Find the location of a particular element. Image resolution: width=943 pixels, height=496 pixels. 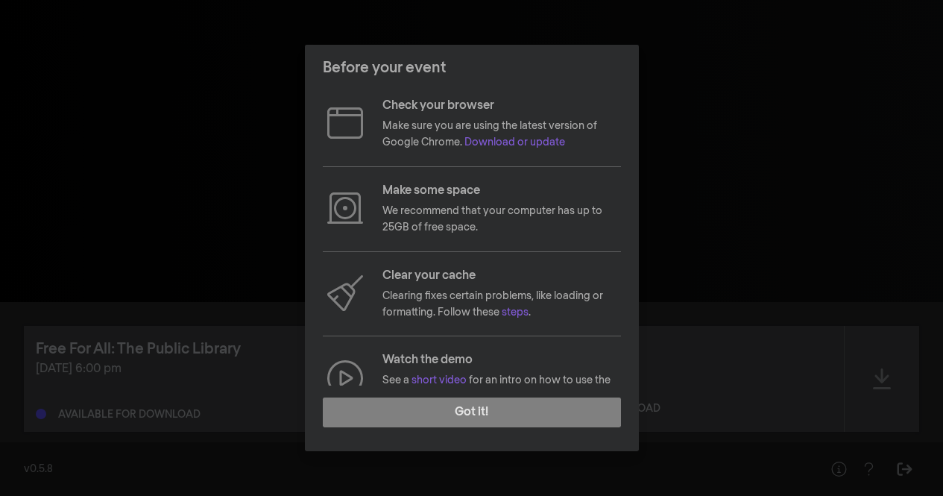

p: Make some space is located at coordinates (502, 191).